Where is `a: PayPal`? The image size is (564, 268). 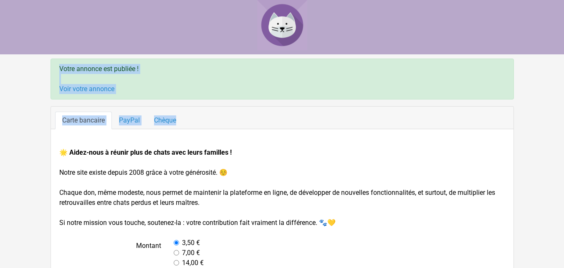
a: PayPal is located at coordinates (129, 120).